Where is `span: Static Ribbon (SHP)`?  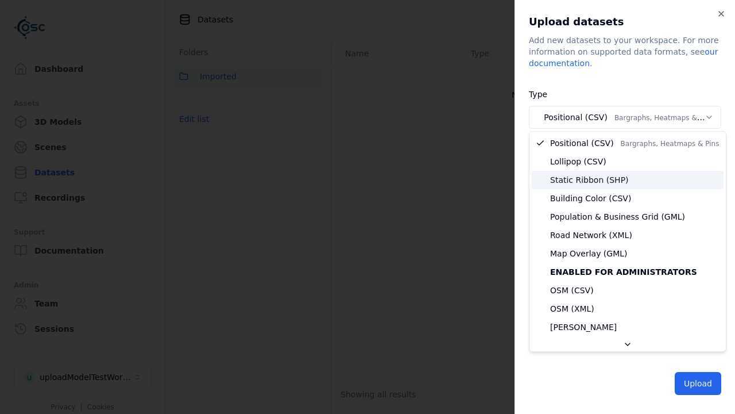
span: Static Ribbon (SHP) is located at coordinates (589, 180).